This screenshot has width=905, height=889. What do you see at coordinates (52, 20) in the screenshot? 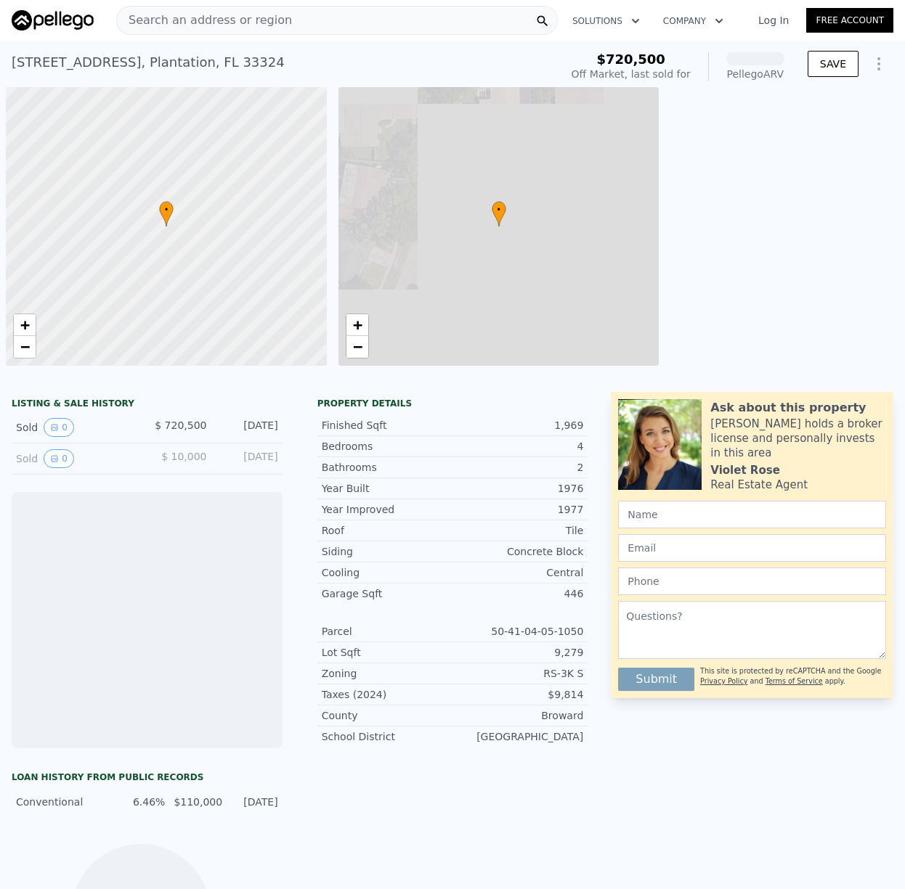
I see `img: Pellego` at bounding box center [52, 20].